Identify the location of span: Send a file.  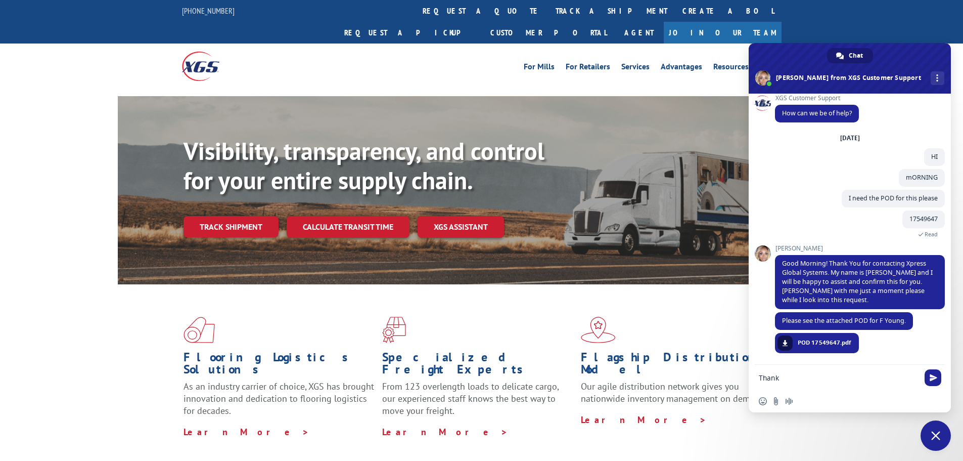
(776, 401).